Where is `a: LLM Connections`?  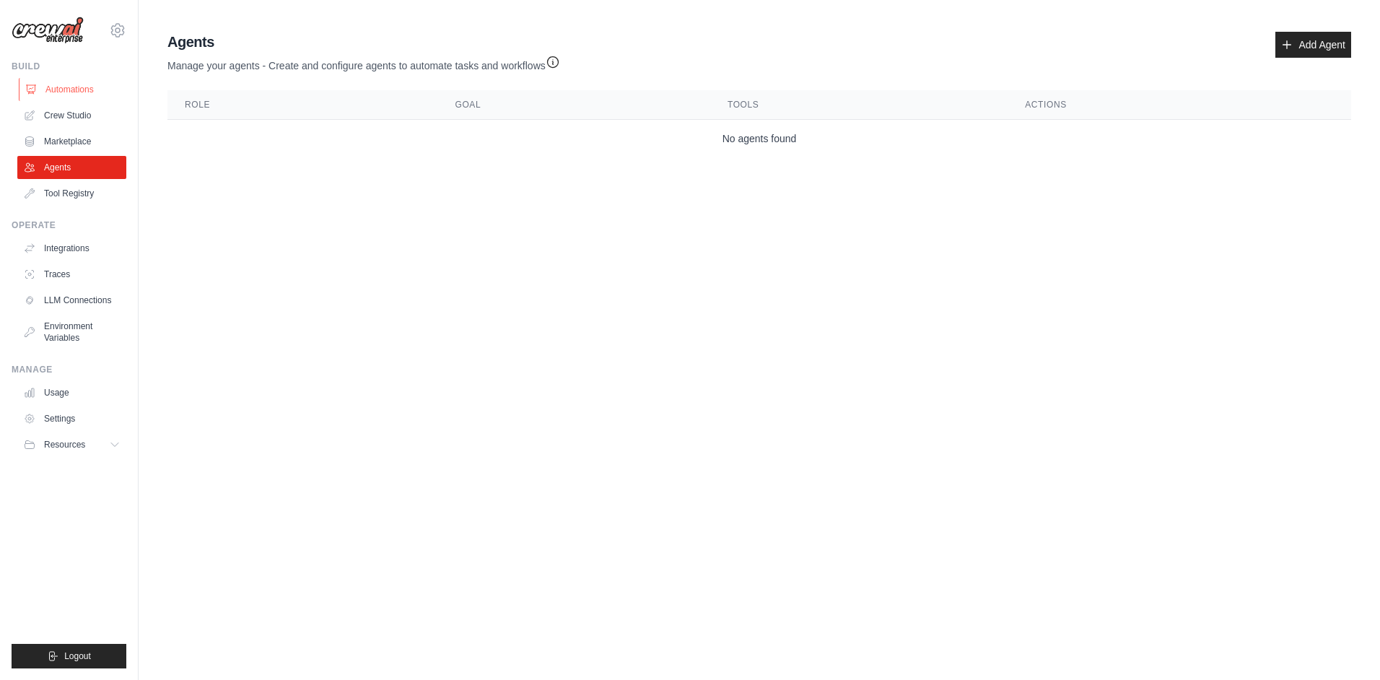 a: LLM Connections is located at coordinates (71, 300).